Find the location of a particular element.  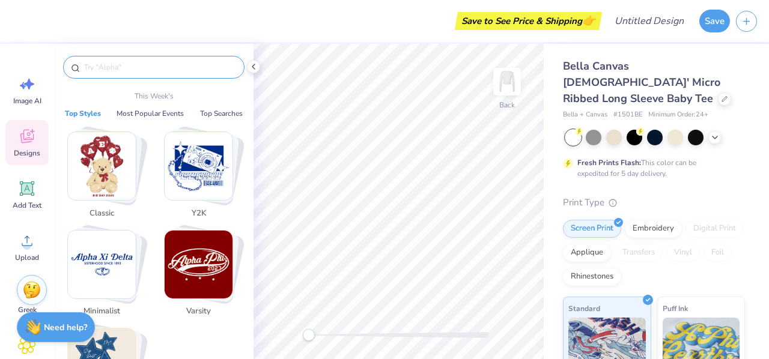

p: This Week's is located at coordinates (154, 96).